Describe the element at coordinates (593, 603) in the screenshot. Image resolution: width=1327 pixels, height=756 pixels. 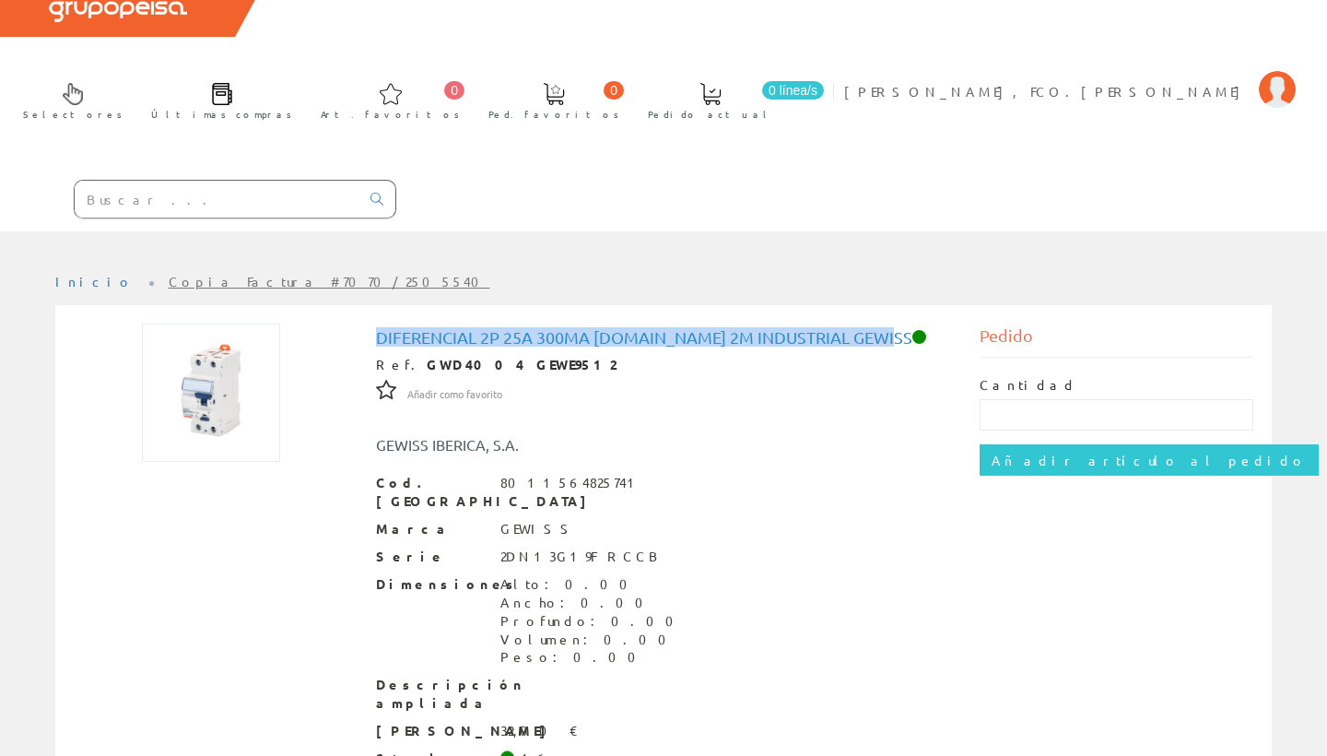
I see `div: Ancho: 0.00` at that location.